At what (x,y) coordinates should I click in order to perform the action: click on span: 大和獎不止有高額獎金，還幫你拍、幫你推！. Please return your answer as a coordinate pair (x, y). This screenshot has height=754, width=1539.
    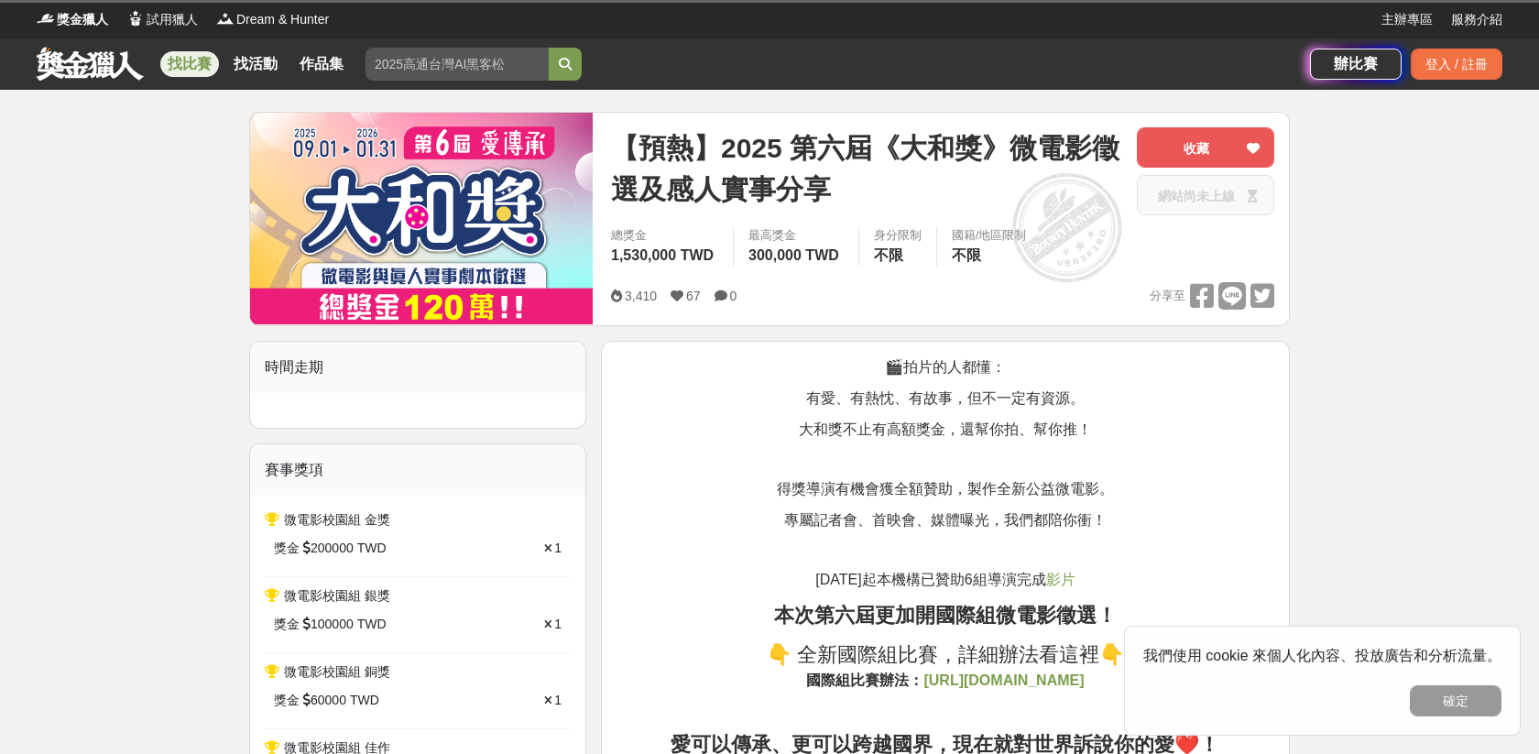
    Looking at the image, I should click on (945, 429).